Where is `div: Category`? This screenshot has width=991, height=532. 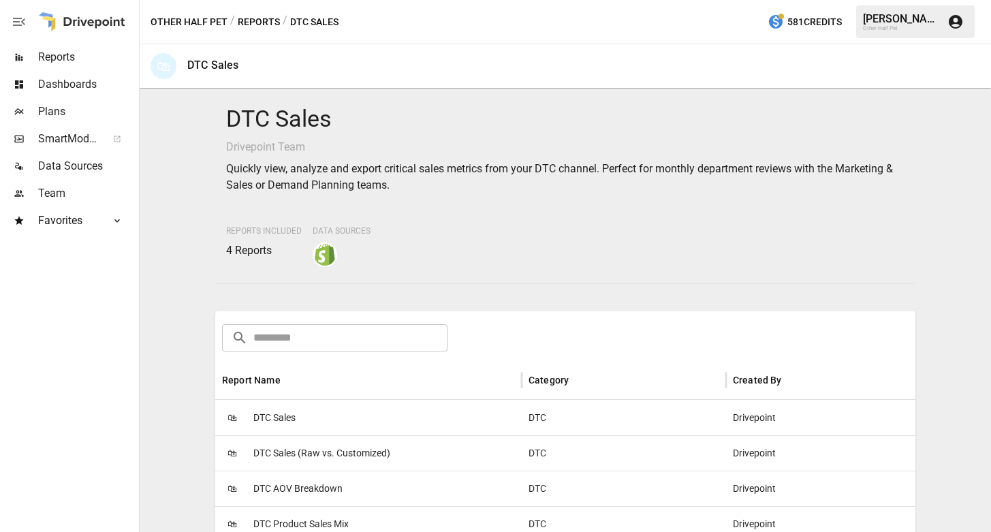
div: Category is located at coordinates (548, 380).